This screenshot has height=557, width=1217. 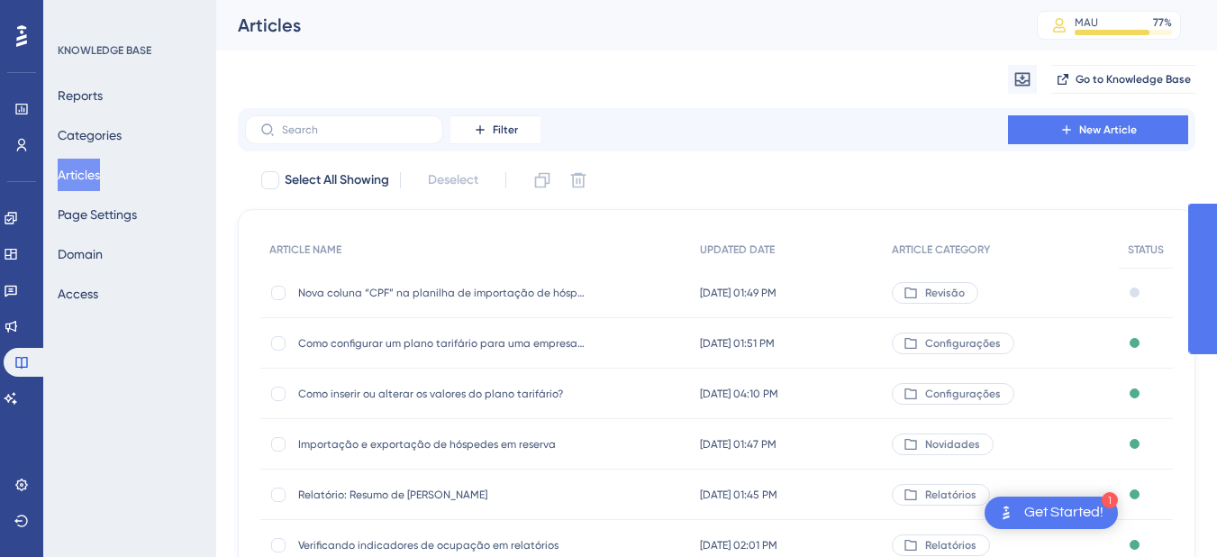 What do you see at coordinates (1098, 130) in the screenshot?
I see `button: New Article` at bounding box center [1098, 130].